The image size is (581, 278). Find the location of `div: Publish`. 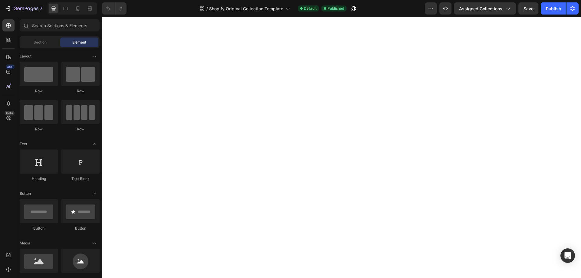

div: Publish is located at coordinates (553, 8).